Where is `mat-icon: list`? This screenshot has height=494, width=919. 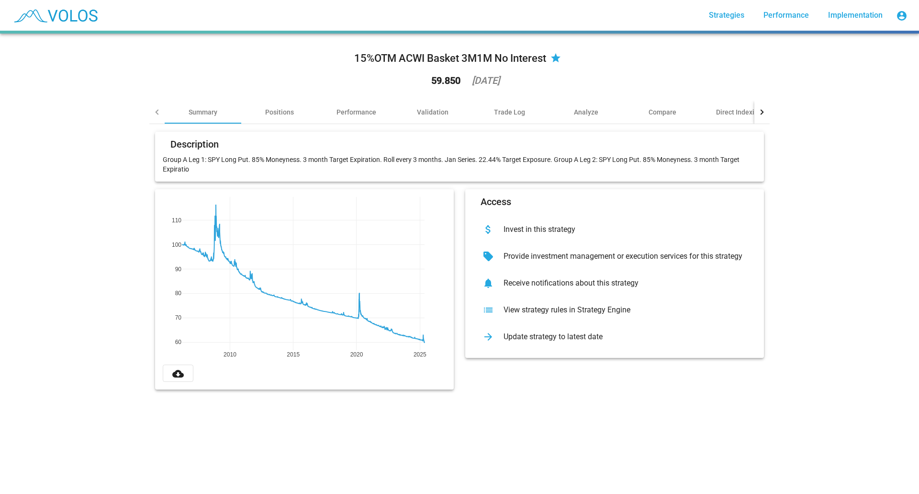 mat-icon: list is located at coordinates (488, 310).